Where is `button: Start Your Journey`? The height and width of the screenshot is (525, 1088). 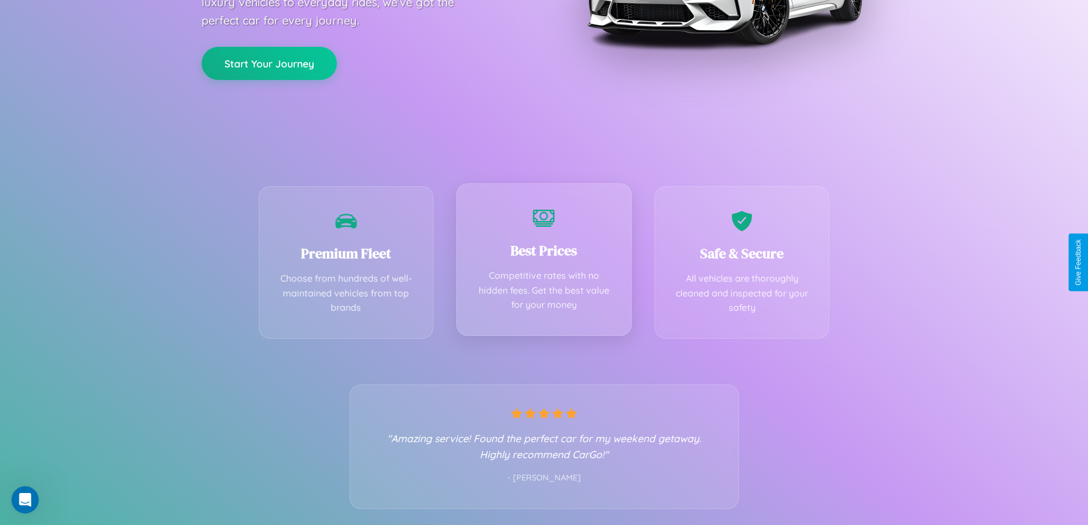
button: Start Your Journey is located at coordinates (269, 63).